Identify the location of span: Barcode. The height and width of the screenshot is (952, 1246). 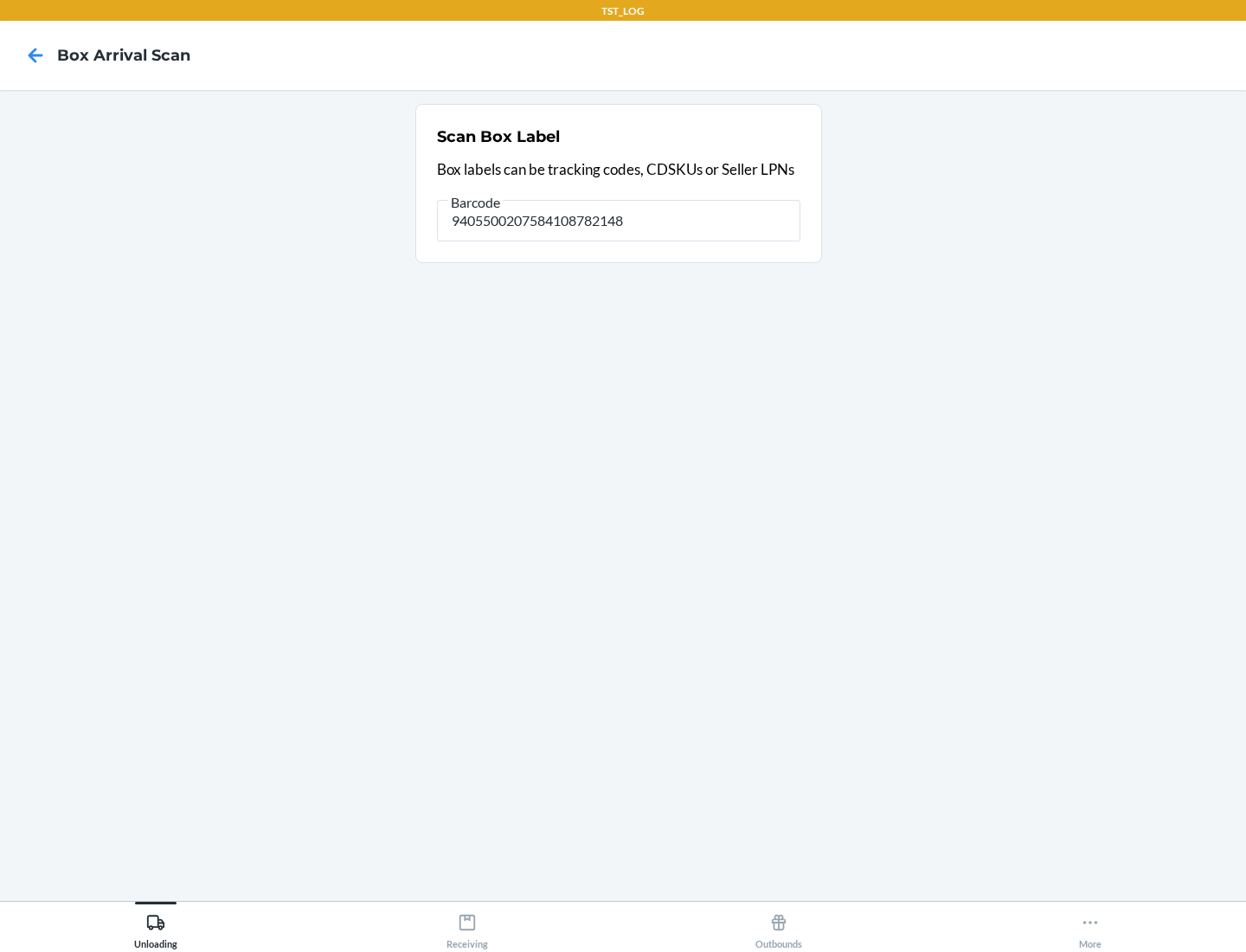
(475, 202).